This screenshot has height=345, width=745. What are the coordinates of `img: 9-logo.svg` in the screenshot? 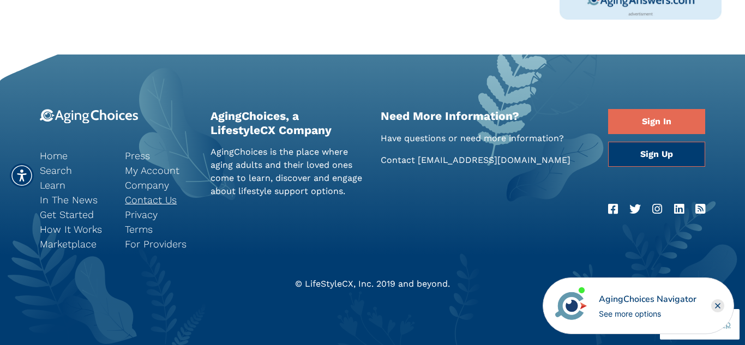 It's located at (89, 116).